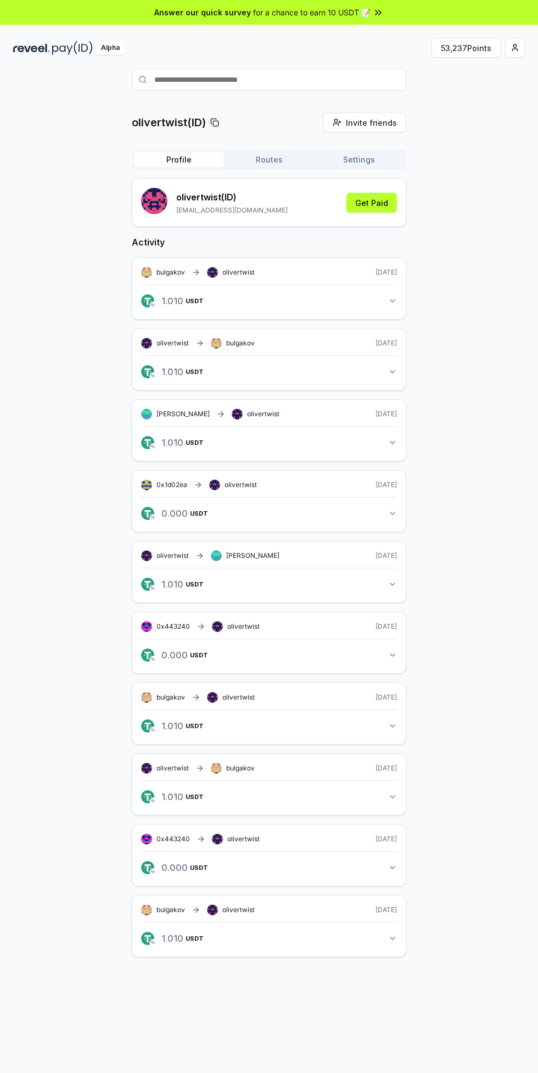 The height and width of the screenshot is (1073, 538). Describe the element at coordinates (72, 48) in the screenshot. I see `img: pay_id` at that location.